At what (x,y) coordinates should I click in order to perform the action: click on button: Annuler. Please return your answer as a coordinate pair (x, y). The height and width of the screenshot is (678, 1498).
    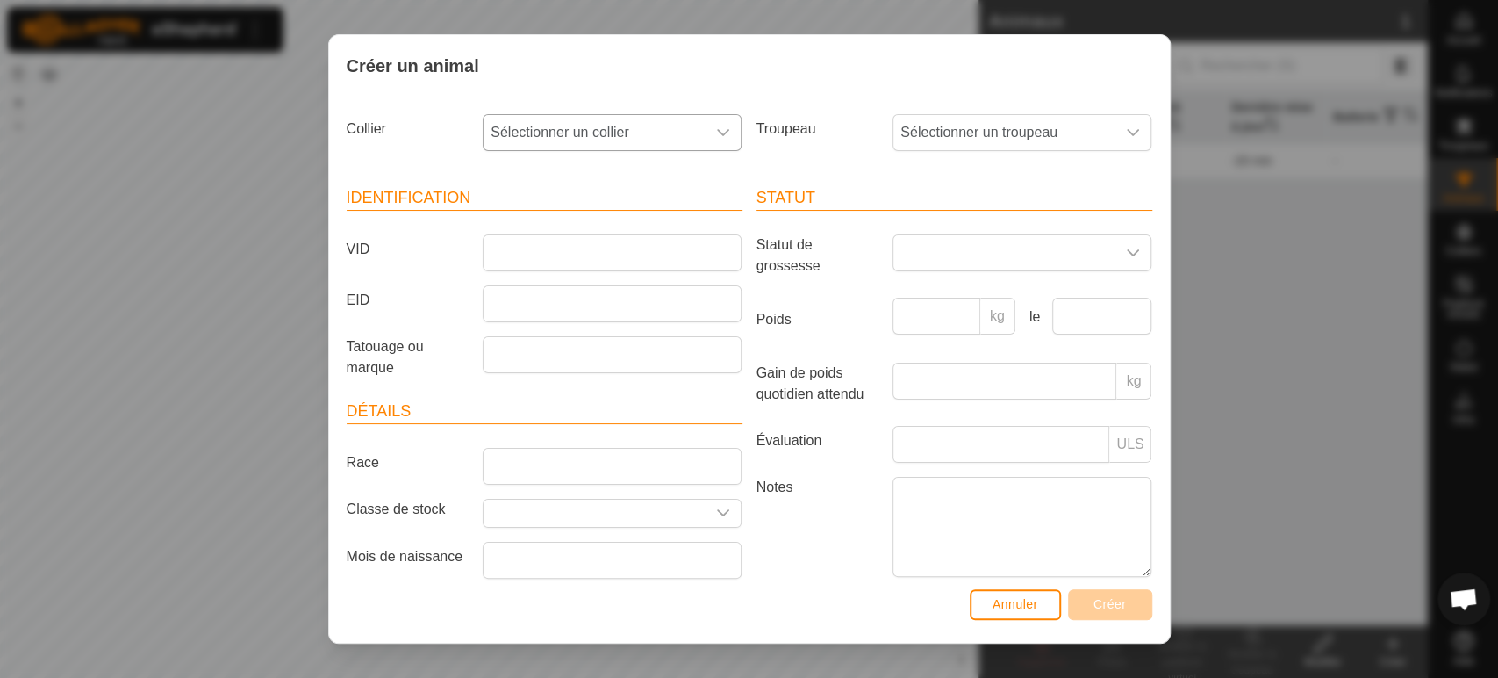
    Looking at the image, I should click on (1015, 604).